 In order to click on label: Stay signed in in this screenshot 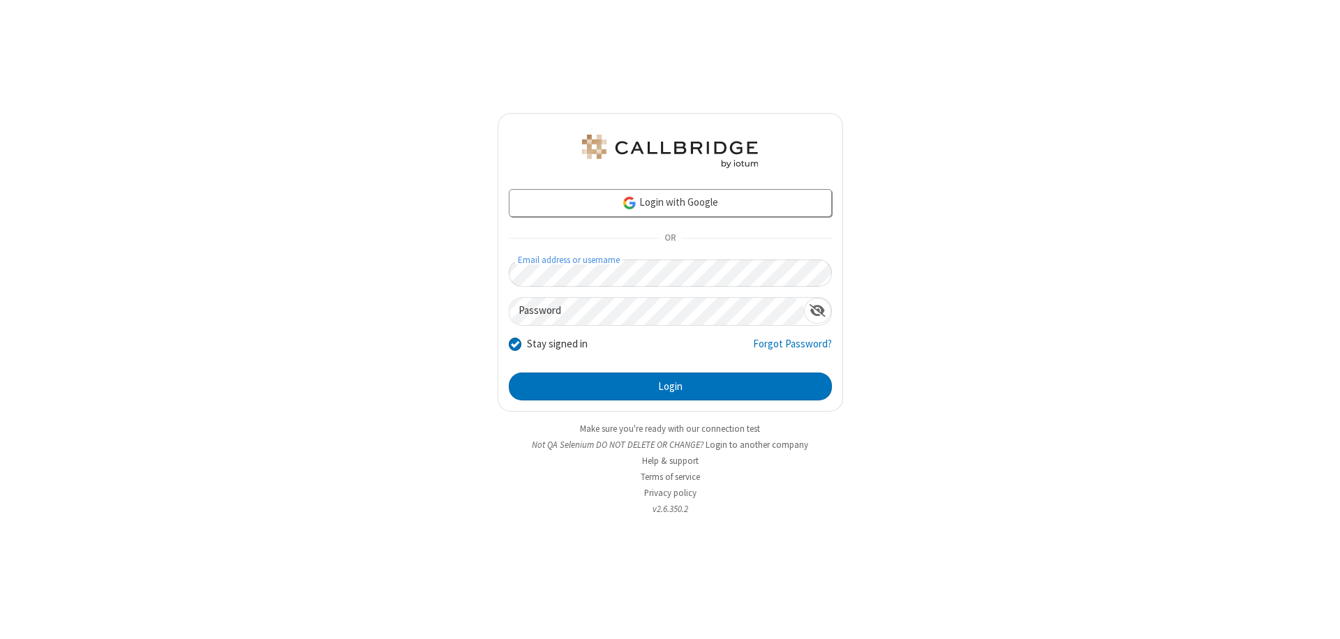, I will do `click(557, 344)`.